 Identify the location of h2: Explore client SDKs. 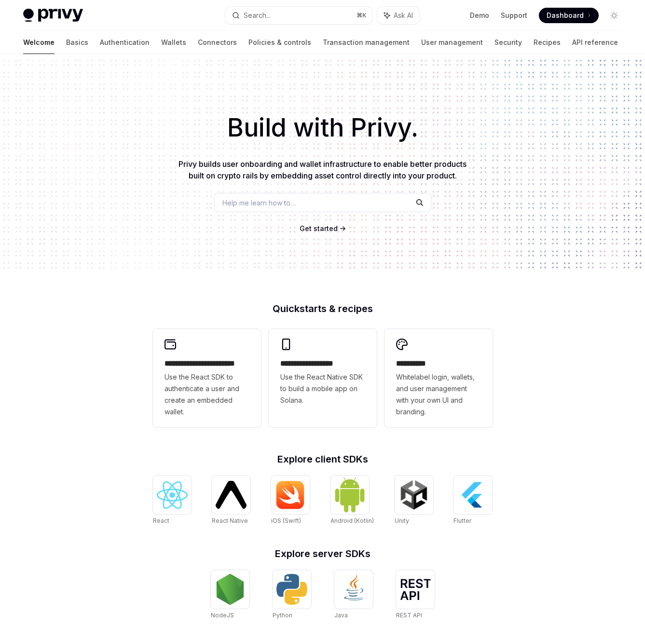
(323, 459).